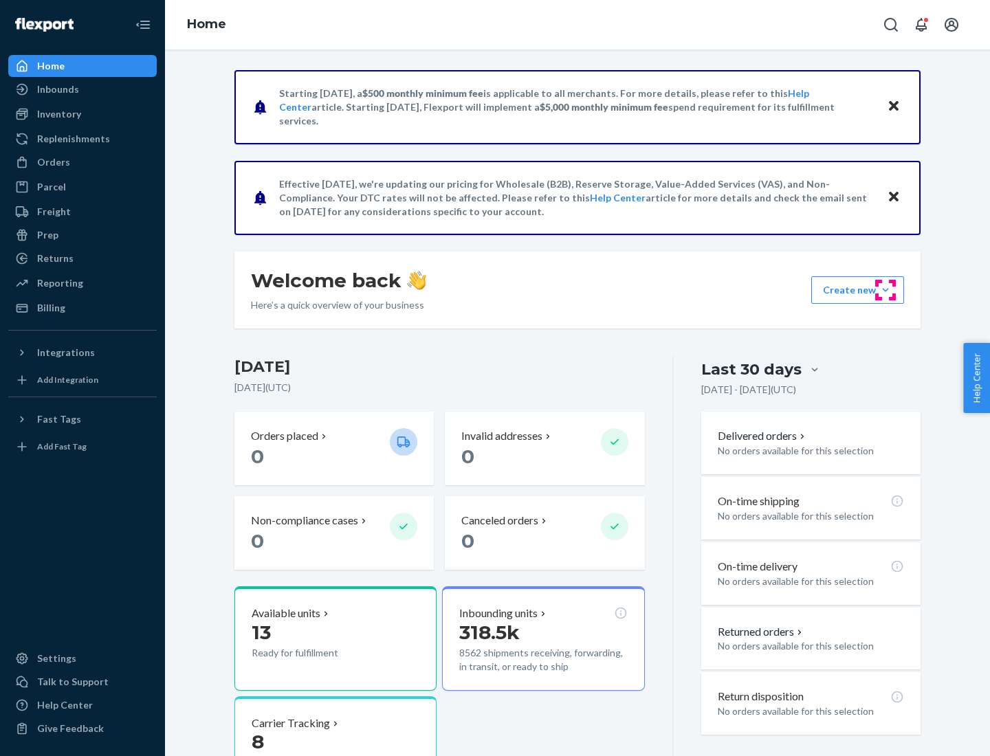 The width and height of the screenshot is (990, 756). Describe the element at coordinates (760, 696) in the screenshot. I see `p: Return disposition` at that location.